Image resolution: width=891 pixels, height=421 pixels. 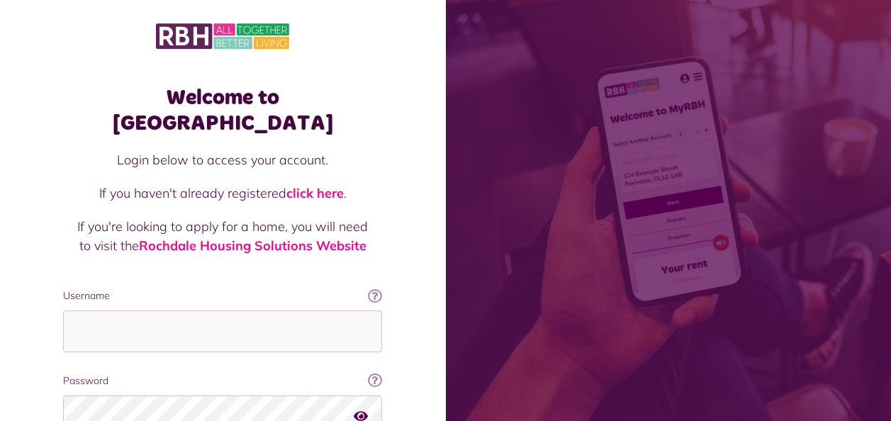 What do you see at coordinates (223, 160) in the screenshot?
I see `p: Login below to access your account.` at bounding box center [223, 160].